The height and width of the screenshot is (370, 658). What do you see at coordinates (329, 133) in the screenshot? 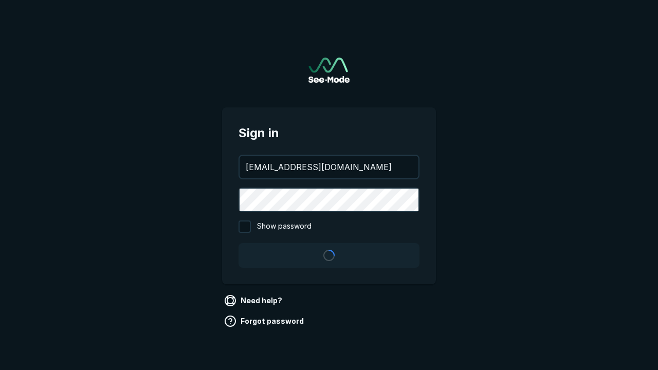
I see `span: Sign in` at bounding box center [329, 133].